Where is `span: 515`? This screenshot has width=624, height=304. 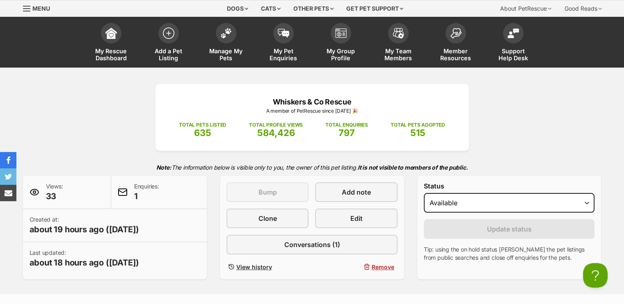
span: 515 is located at coordinates (418, 133).